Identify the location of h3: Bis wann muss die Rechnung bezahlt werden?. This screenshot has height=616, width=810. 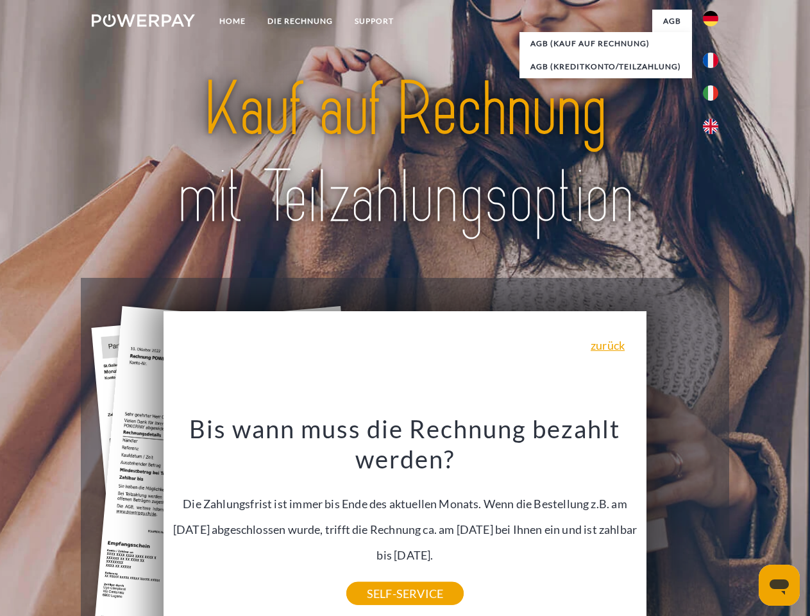
(406, 444).